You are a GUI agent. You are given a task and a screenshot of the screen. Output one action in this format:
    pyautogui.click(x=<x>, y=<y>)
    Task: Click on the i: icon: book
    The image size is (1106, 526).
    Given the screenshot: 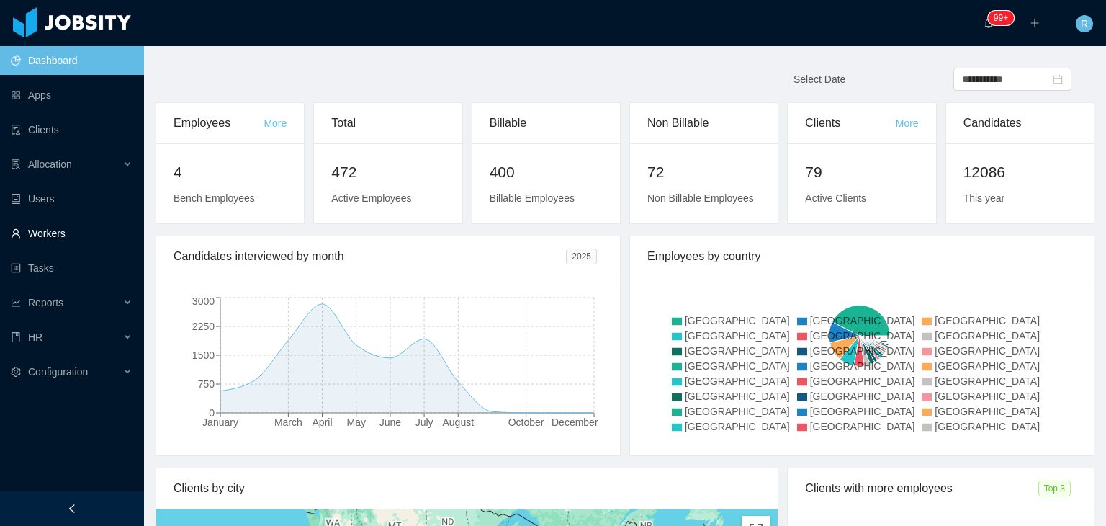 What is the action you would take?
    pyautogui.click(x=16, y=337)
    